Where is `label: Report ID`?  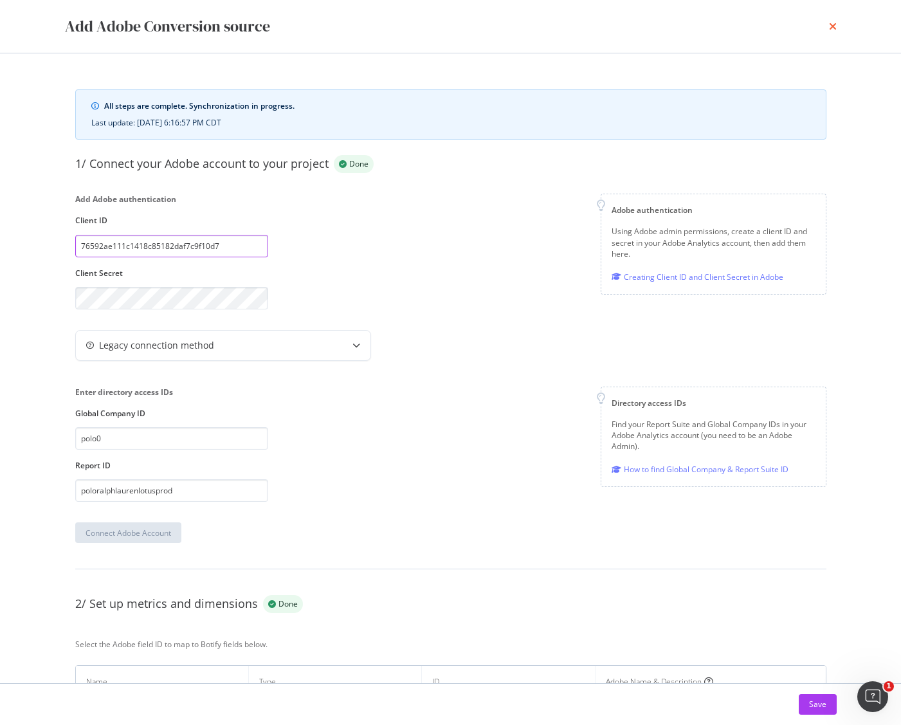 label: Report ID is located at coordinates (172, 465).